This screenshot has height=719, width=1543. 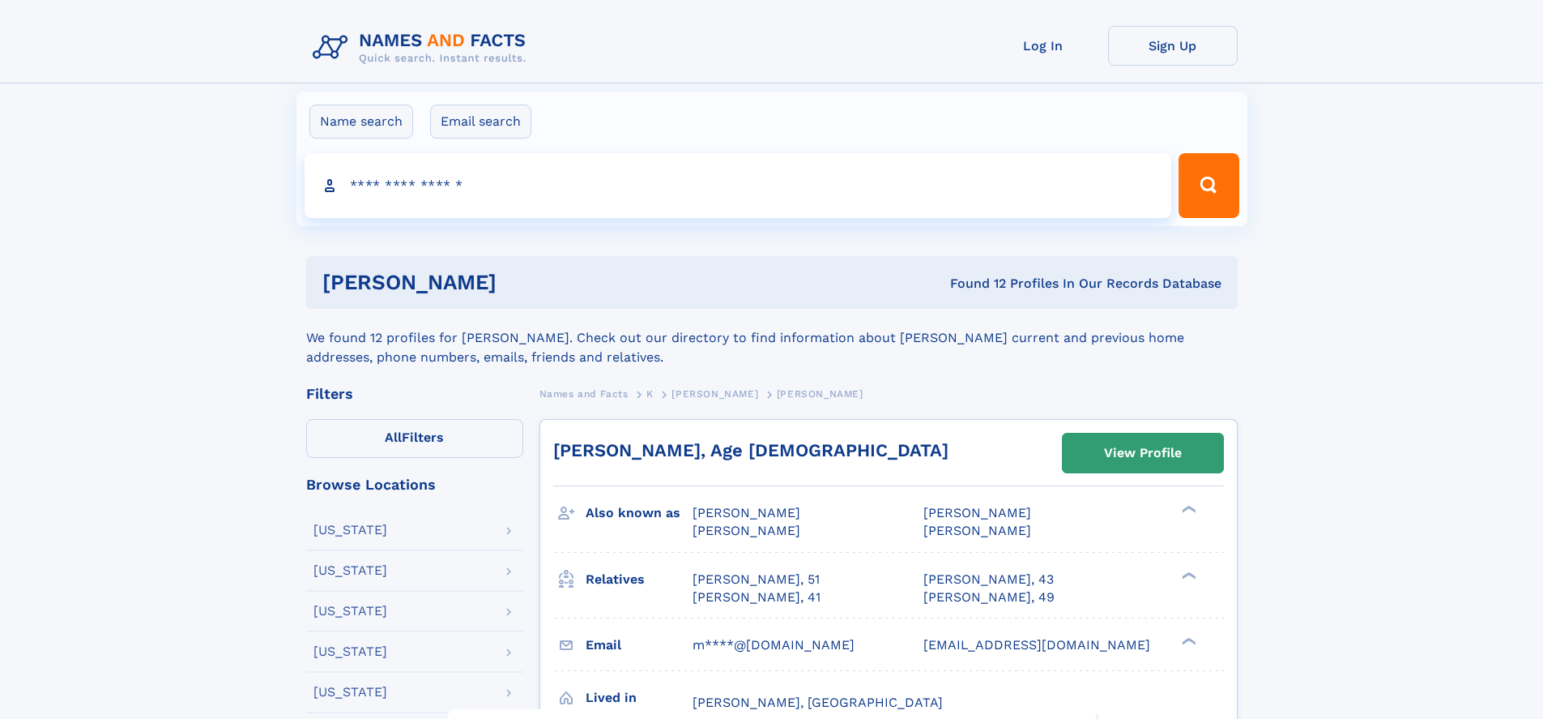 What do you see at coordinates (415, 484) in the screenshot?
I see `div: Browse Locations` at bounding box center [415, 484].